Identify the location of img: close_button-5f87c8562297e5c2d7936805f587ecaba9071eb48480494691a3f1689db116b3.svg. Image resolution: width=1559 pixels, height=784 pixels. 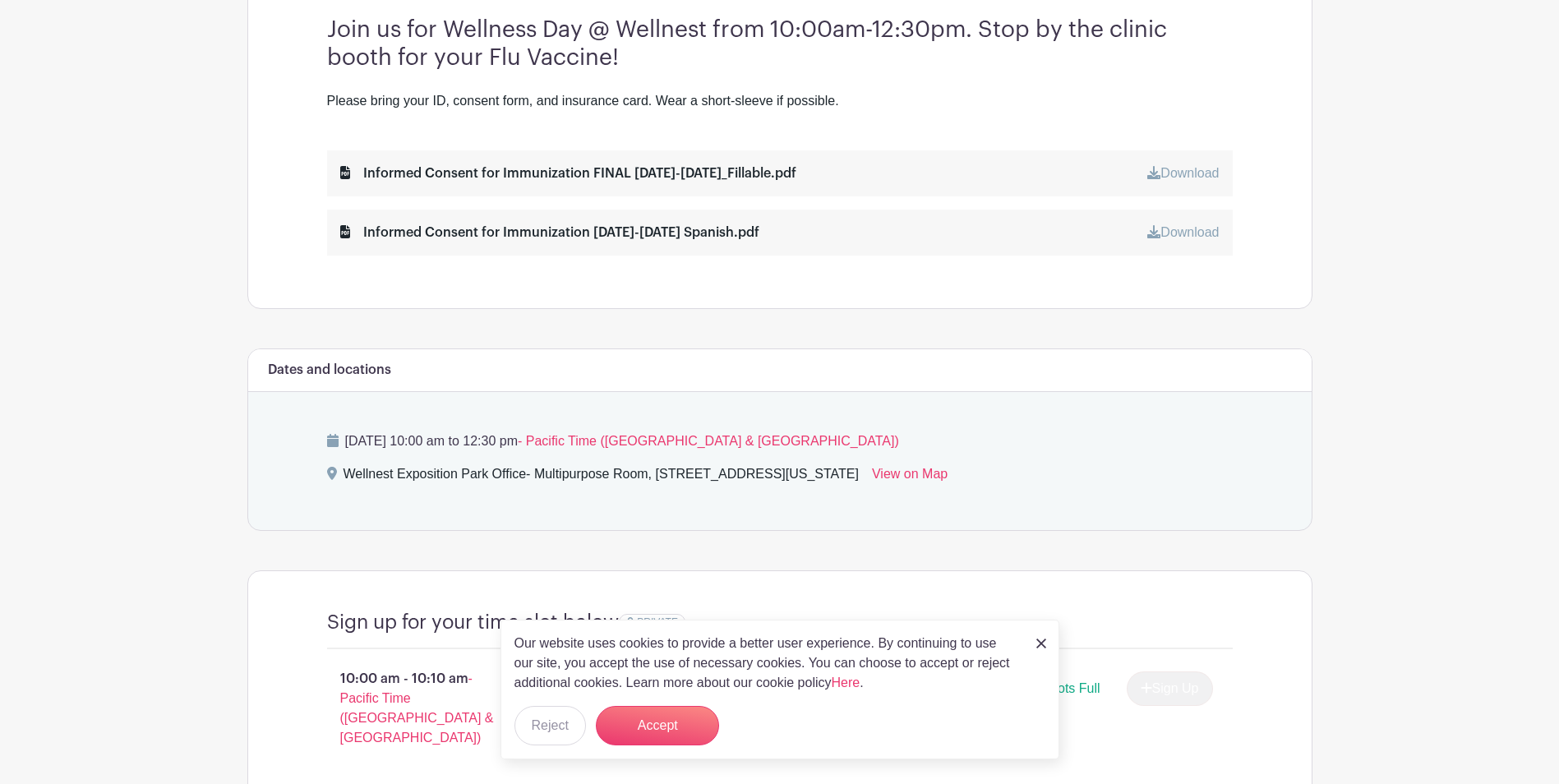
(1041, 643).